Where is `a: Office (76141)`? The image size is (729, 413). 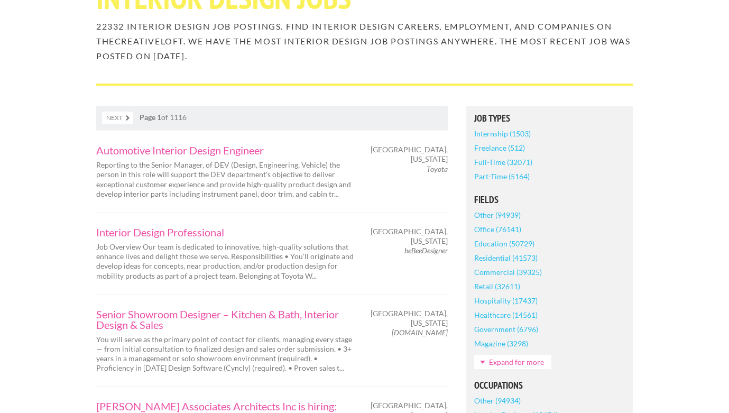
a: Office (76141) is located at coordinates (497, 229).